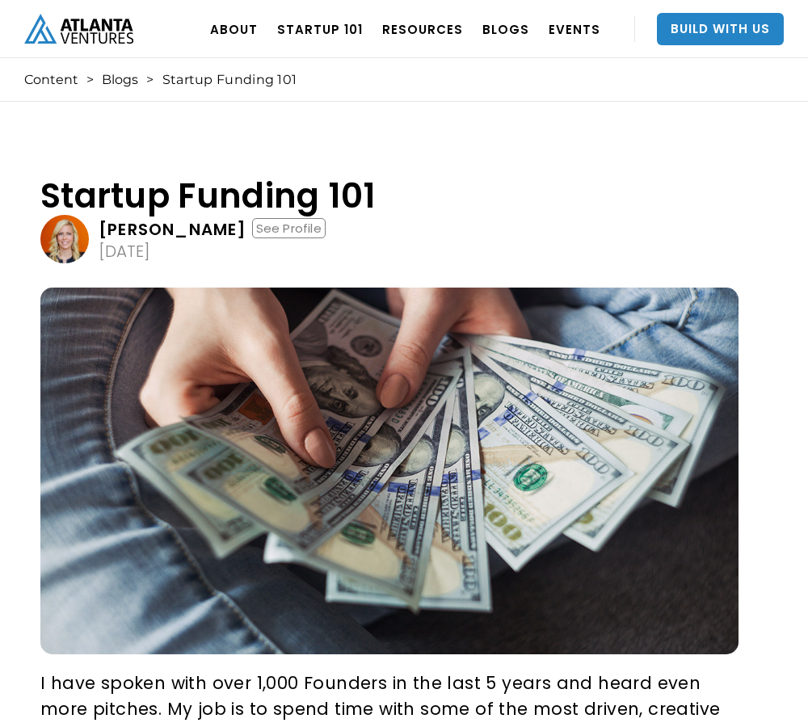 This screenshot has width=808, height=727. I want to click on a: Startup 101, so click(320, 29).